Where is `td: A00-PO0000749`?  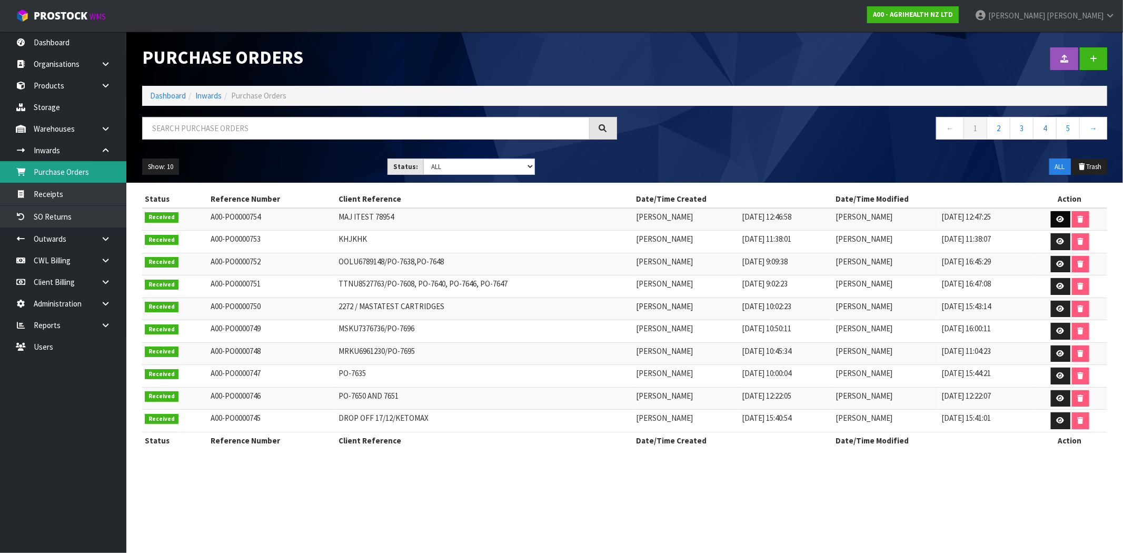 td: A00-PO0000749 is located at coordinates (272, 331).